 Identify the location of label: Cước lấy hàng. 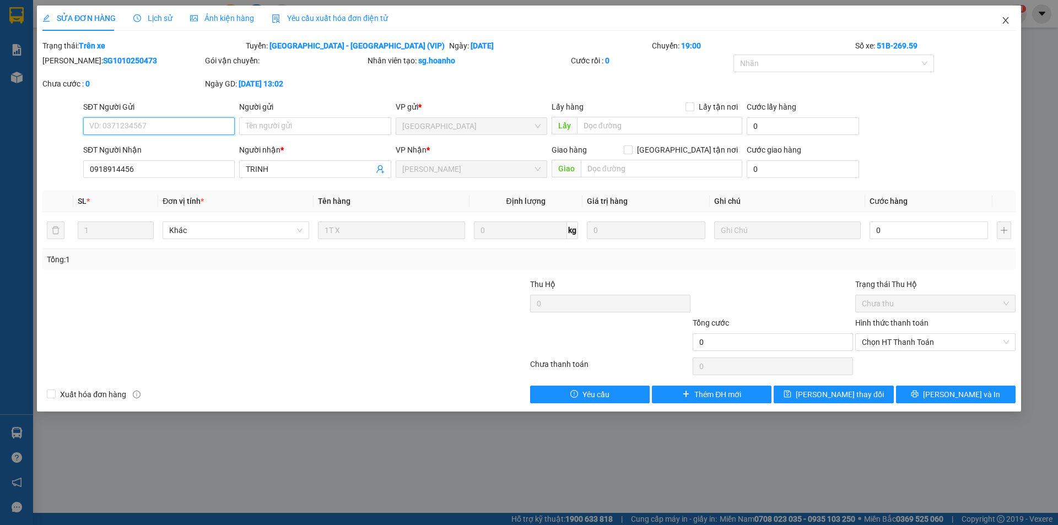
(772, 107).